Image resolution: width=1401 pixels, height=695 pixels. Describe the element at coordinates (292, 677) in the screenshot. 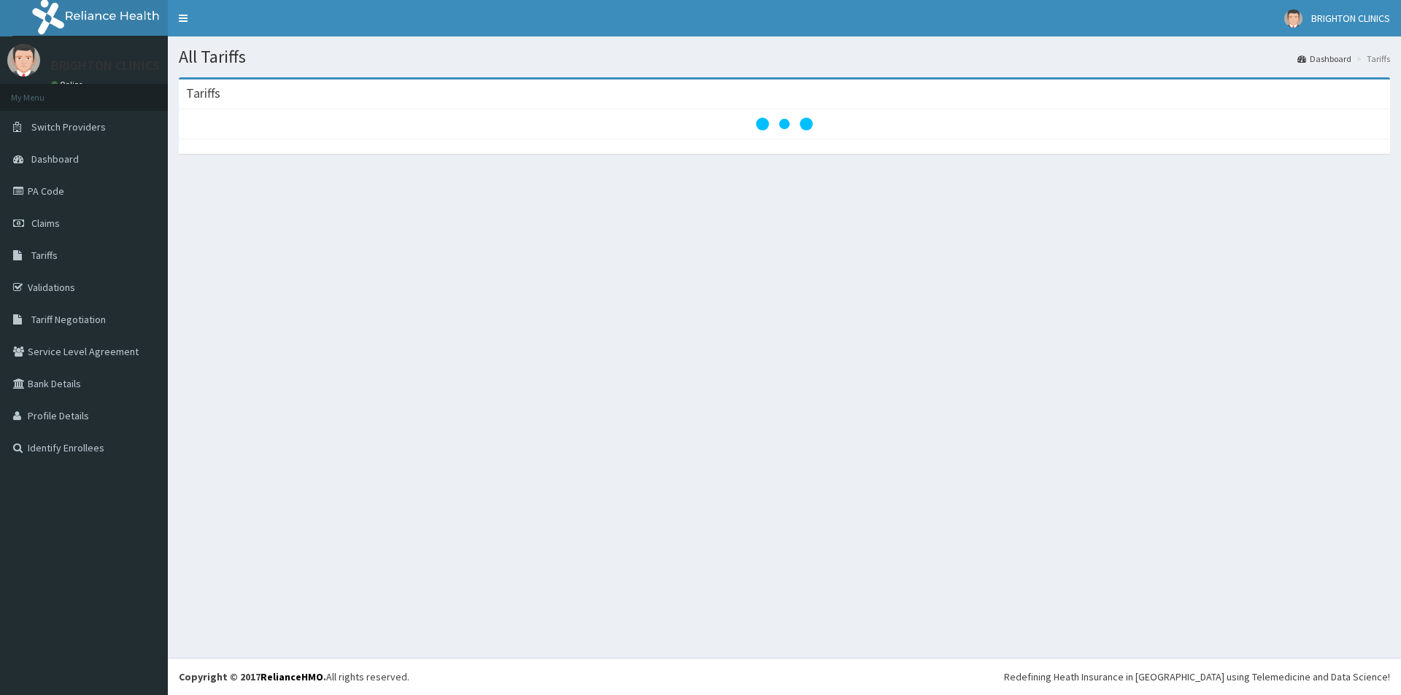

I see `a: RelianceHMO` at that location.